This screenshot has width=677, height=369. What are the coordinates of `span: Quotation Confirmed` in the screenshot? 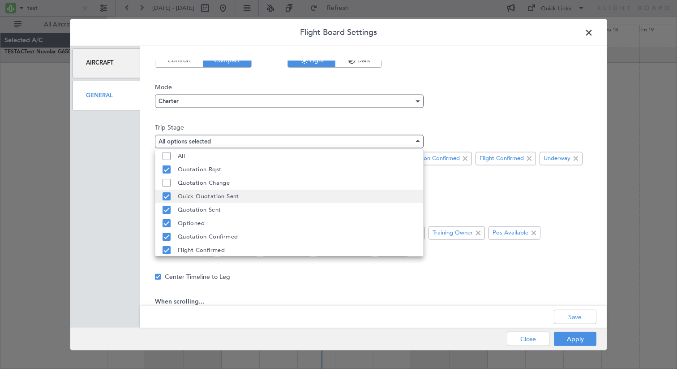 It's located at (208, 237).